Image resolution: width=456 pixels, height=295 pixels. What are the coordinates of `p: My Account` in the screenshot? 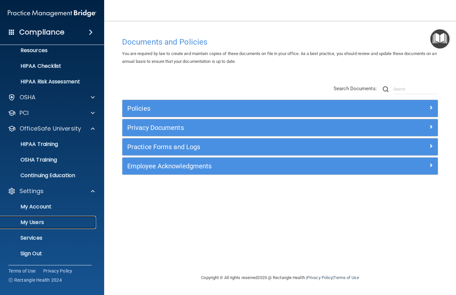 It's located at (49, 207).